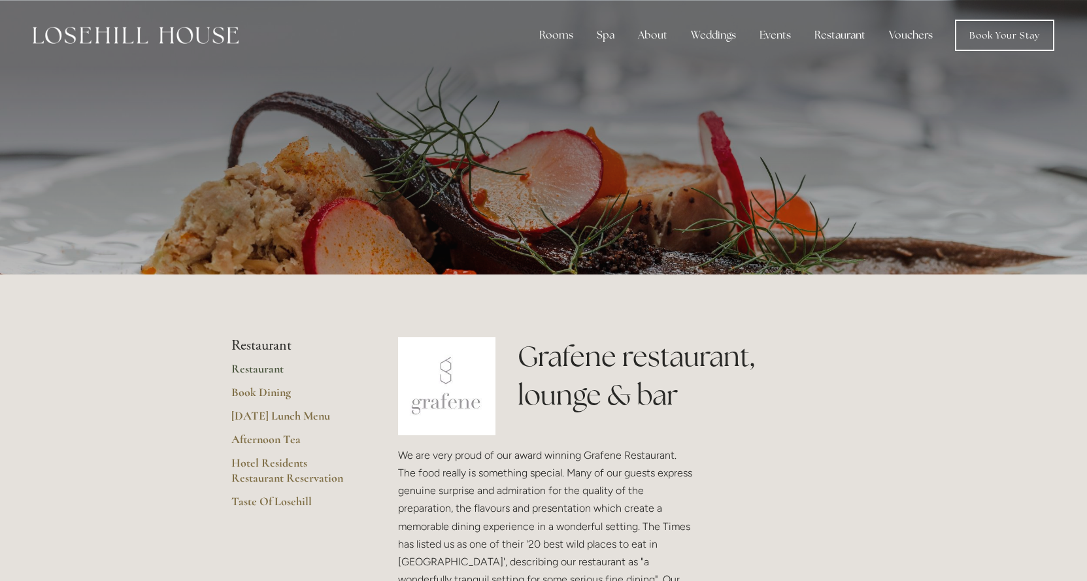  Describe the element at coordinates (293, 373) in the screenshot. I see `a: Restaurant` at that location.